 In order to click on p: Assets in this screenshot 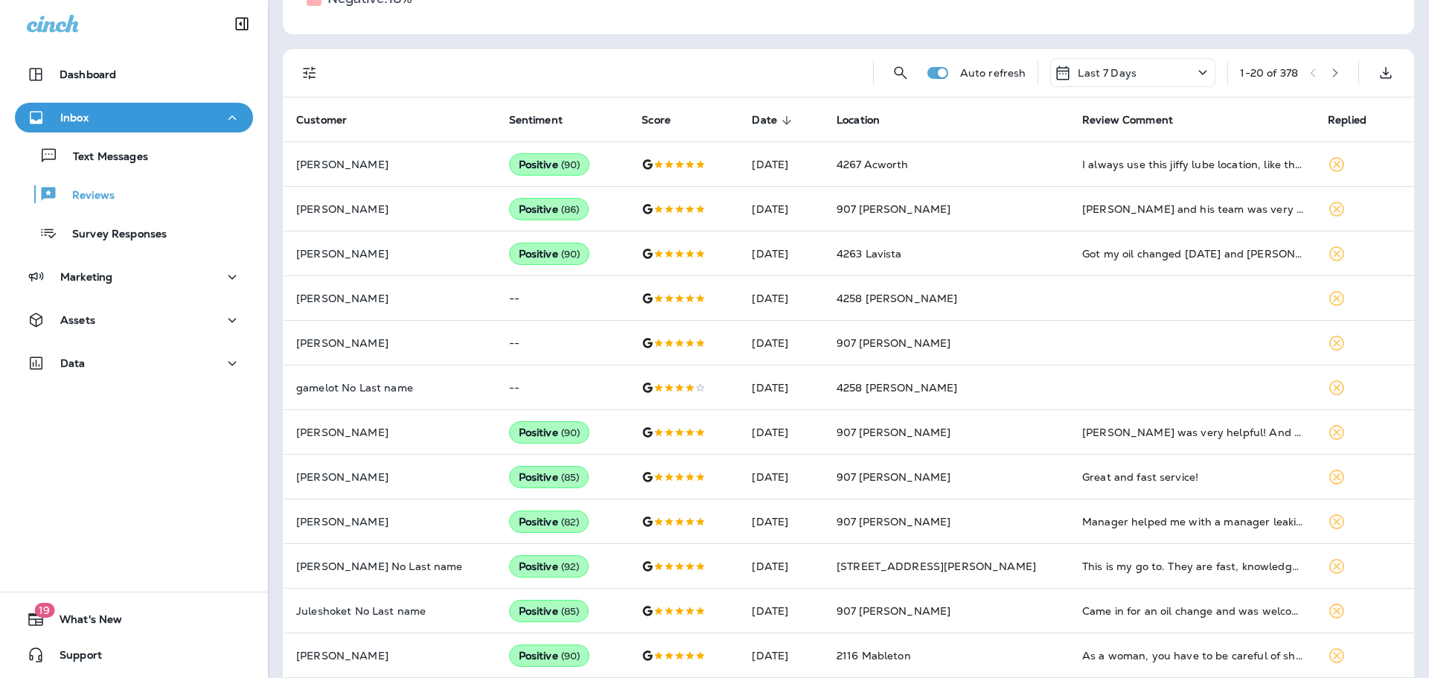, I will do `click(77, 320)`.